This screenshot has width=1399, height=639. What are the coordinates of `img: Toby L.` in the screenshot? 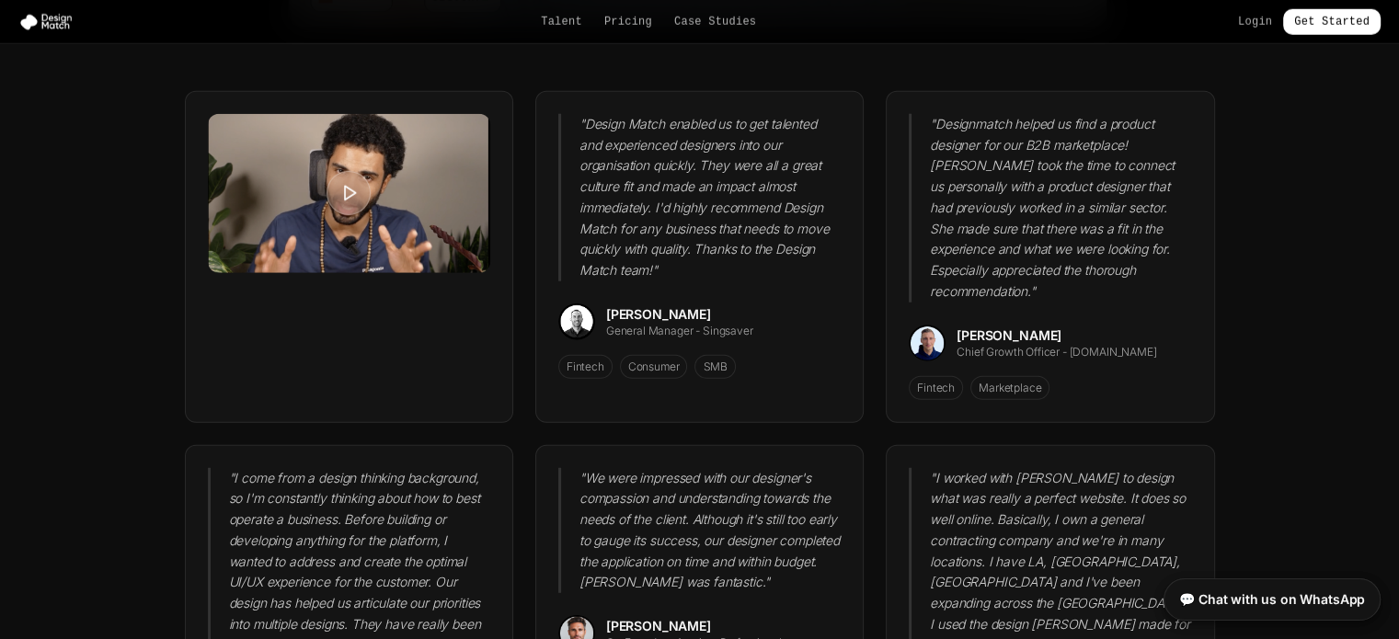 It's located at (927, 343).